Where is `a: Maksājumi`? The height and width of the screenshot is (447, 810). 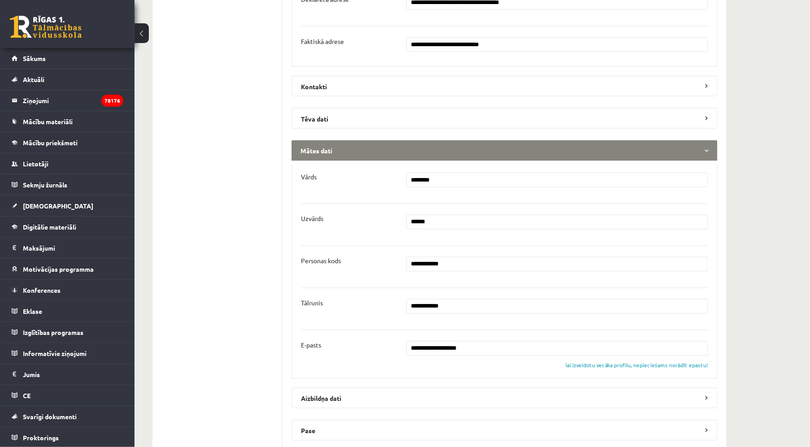
a: Maksājumi is located at coordinates (67, 248).